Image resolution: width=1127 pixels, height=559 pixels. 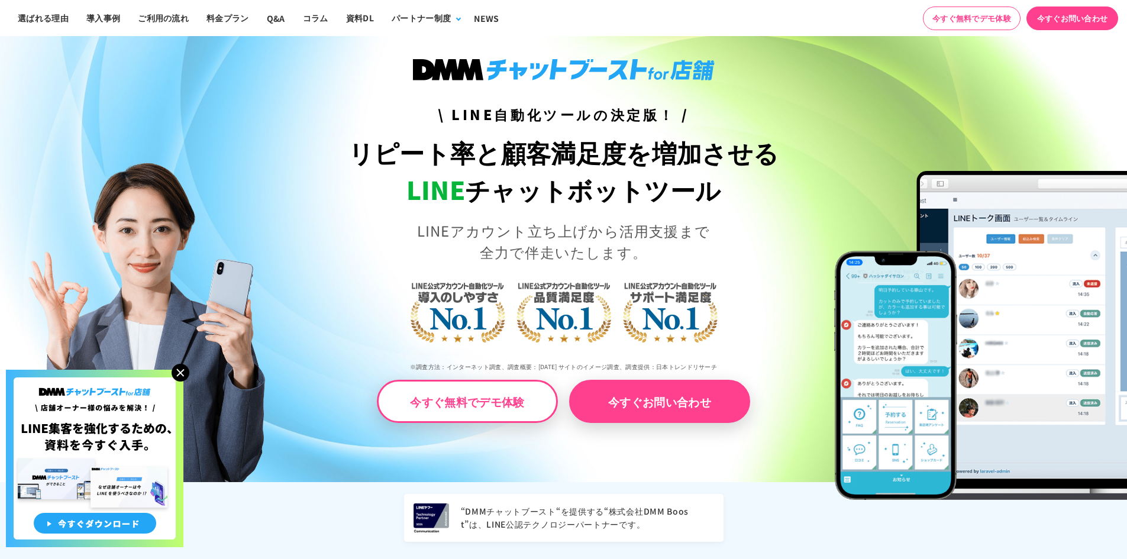 What do you see at coordinates (563, 171) in the screenshot?
I see `h1: リピート率と顧客満足度を増加させる チャットボットツール` at bounding box center [563, 171].